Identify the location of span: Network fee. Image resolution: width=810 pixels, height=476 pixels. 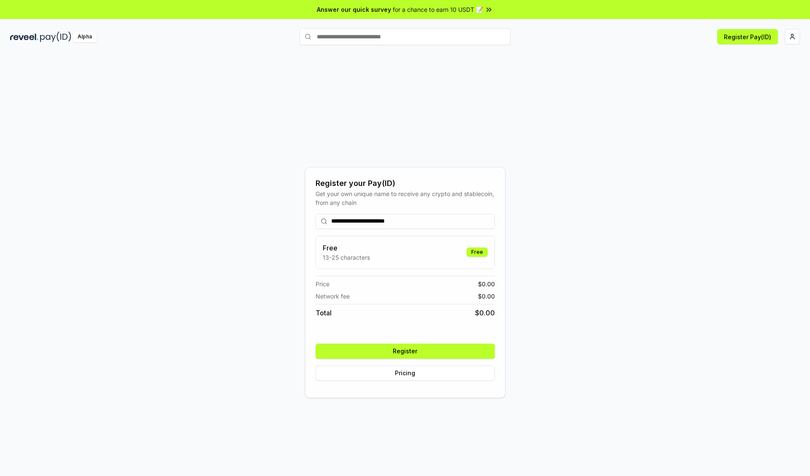
(332, 296).